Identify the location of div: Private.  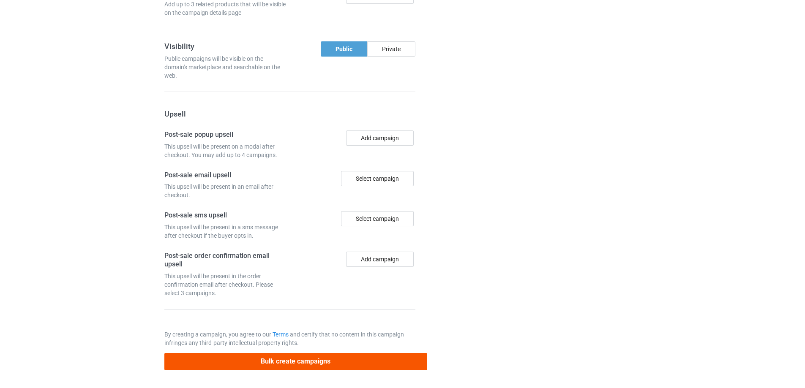
(391, 49).